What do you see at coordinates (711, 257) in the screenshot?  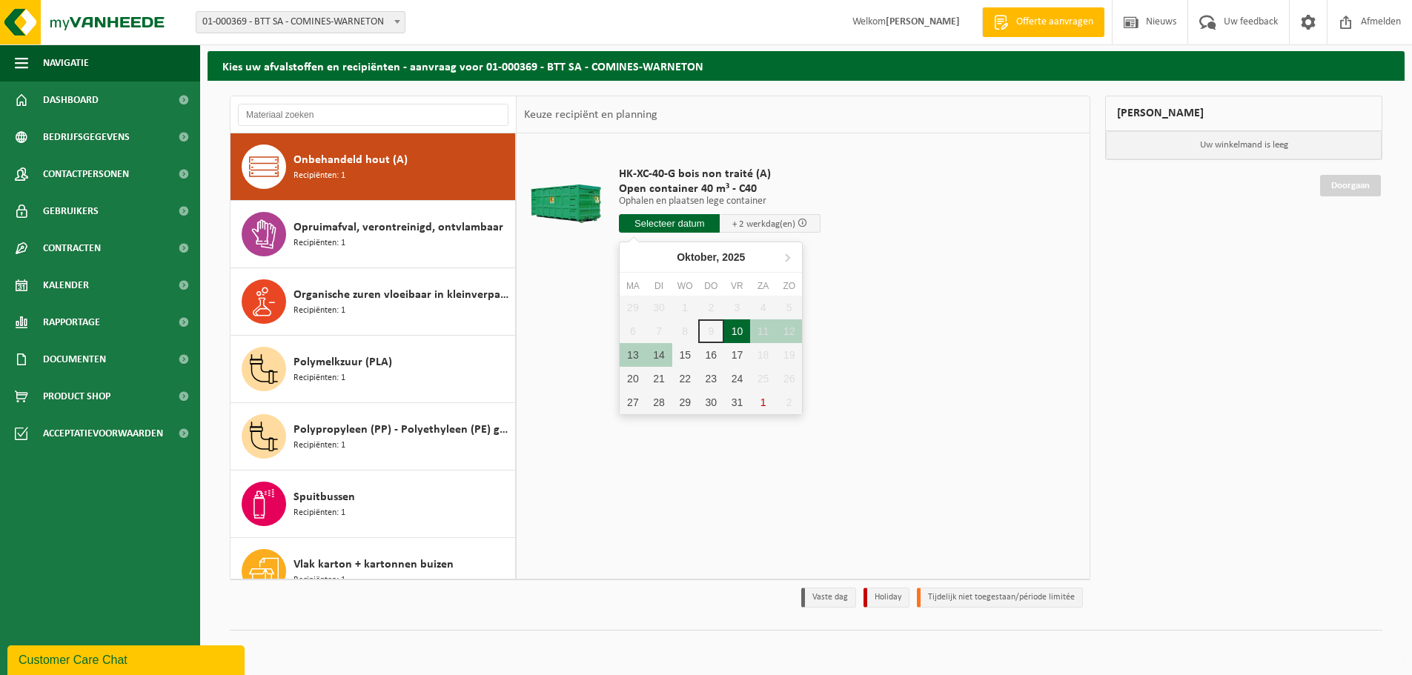 I see `div: Oktober,` at bounding box center [711, 257].